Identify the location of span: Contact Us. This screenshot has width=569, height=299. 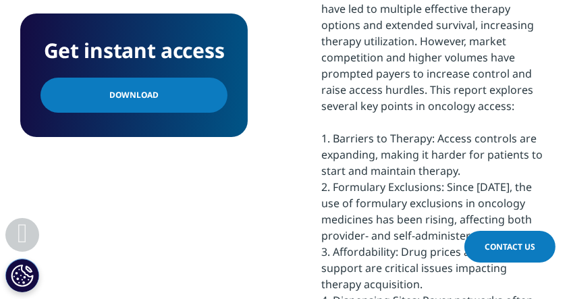
(509, 246).